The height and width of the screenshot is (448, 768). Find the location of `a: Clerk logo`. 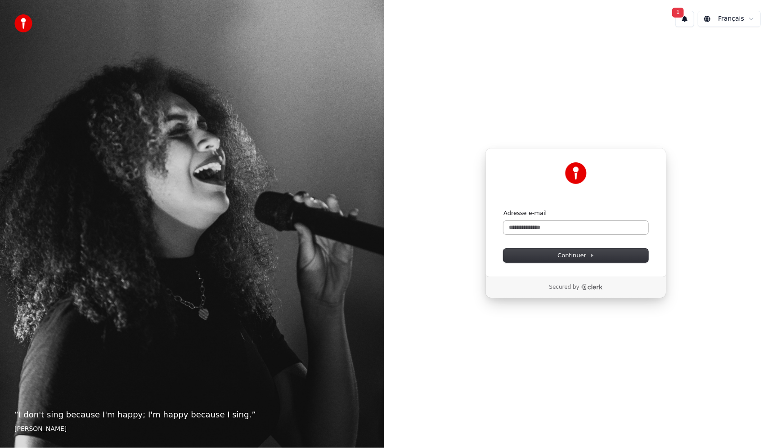

a: Clerk logo is located at coordinates (592, 287).